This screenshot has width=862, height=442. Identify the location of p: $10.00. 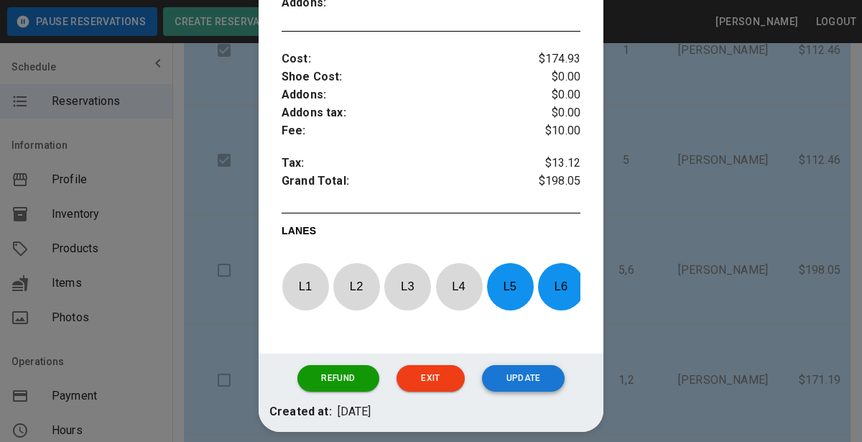
(555, 131).